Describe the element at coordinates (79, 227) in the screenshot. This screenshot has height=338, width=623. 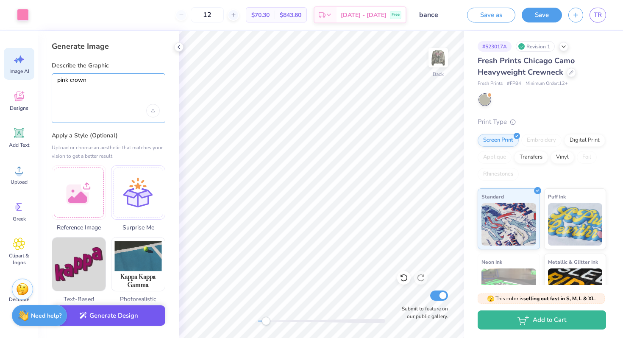
I see `span: Reference Image` at that location.